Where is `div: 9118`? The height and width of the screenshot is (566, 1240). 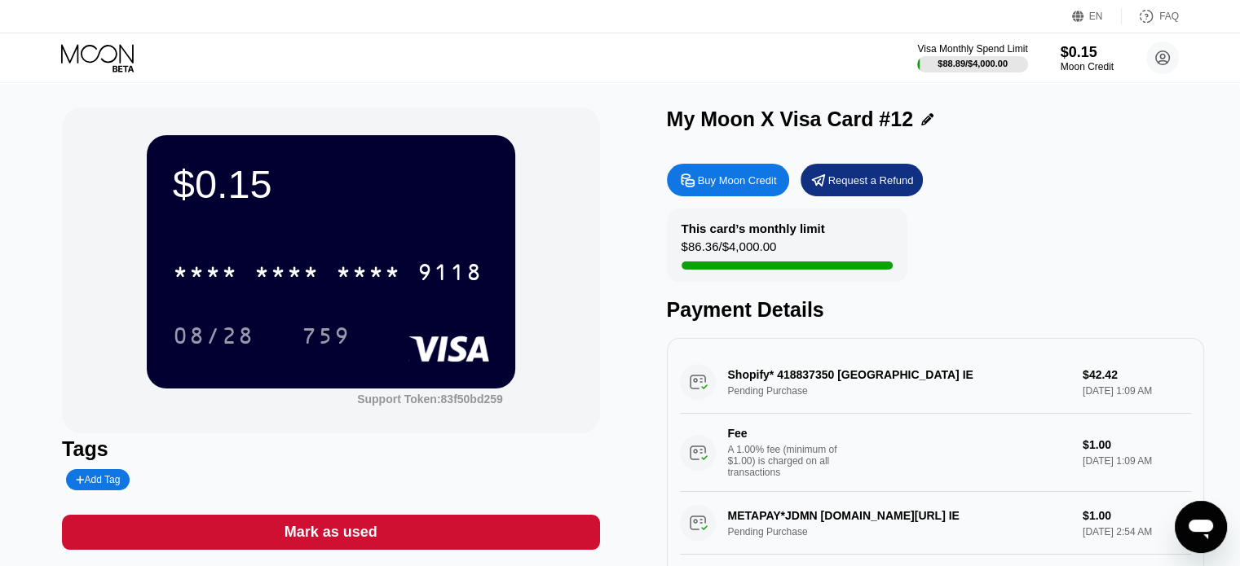
div: 9118 is located at coordinates (450, 275).